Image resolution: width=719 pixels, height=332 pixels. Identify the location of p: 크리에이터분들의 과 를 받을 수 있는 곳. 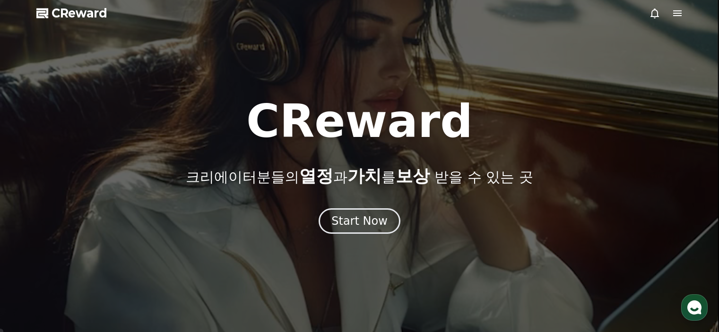
(359, 176).